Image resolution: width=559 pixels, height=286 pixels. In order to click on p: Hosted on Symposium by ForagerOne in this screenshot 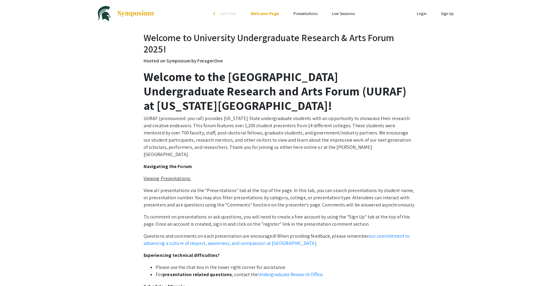, I will do `click(279, 61)`.